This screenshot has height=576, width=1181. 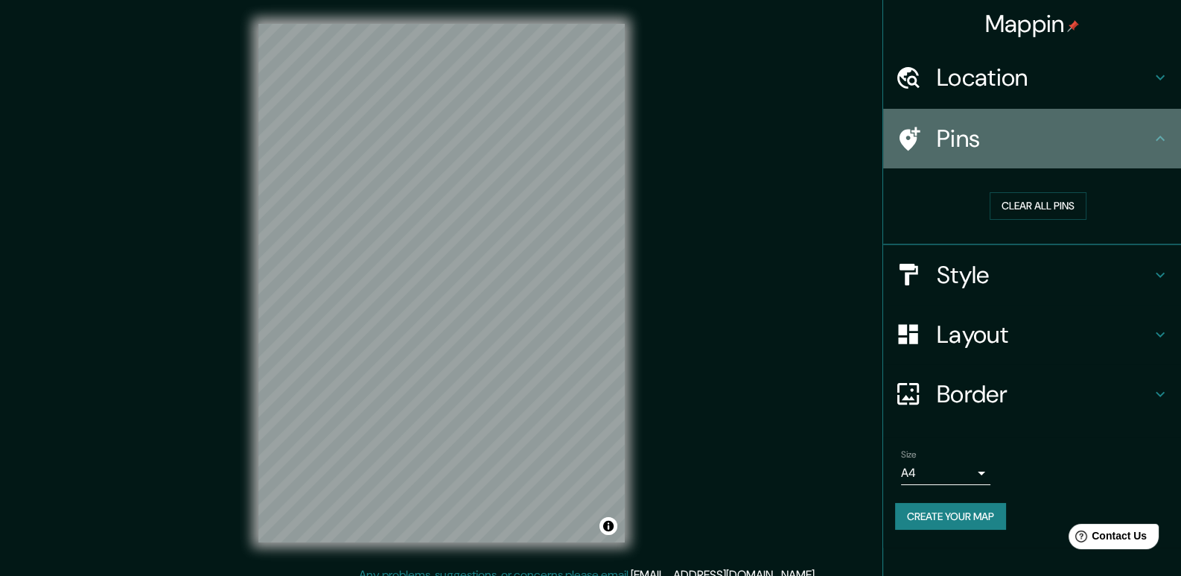 What do you see at coordinates (608, 526) in the screenshot?
I see `button: Toggle attribution` at bounding box center [608, 526].